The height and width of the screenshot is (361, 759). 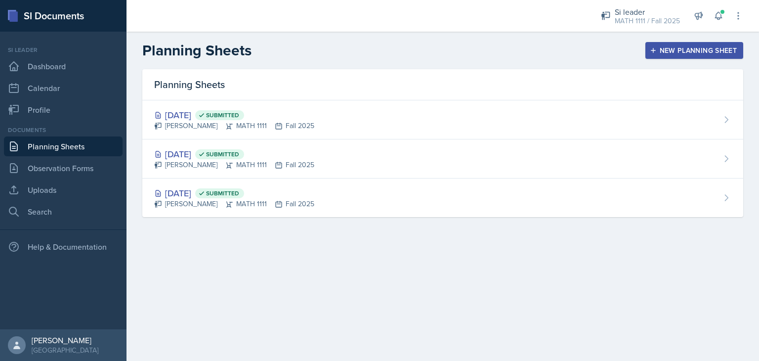 What do you see at coordinates (63, 130) in the screenshot?
I see `div: Documents` at bounding box center [63, 130].